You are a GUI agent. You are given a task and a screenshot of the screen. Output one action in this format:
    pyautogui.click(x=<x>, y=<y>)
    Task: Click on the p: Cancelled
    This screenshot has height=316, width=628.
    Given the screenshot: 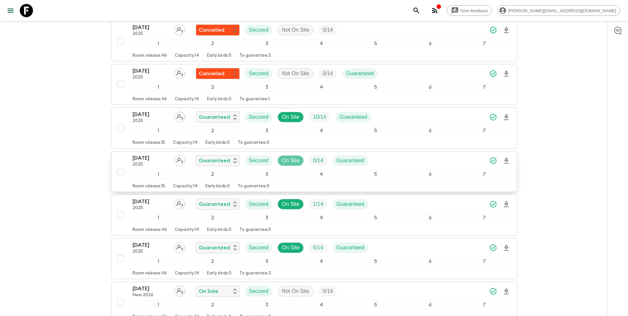 What is the action you would take?
    pyautogui.click(x=212, y=30)
    